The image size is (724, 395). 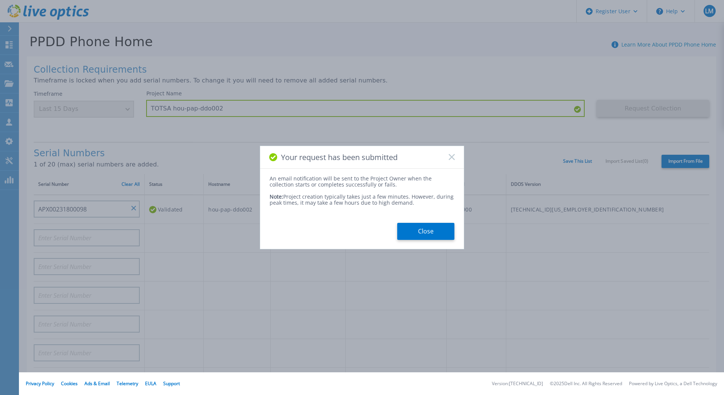 What do you see at coordinates (40, 384) in the screenshot?
I see `a: Privacy Policy` at bounding box center [40, 384].